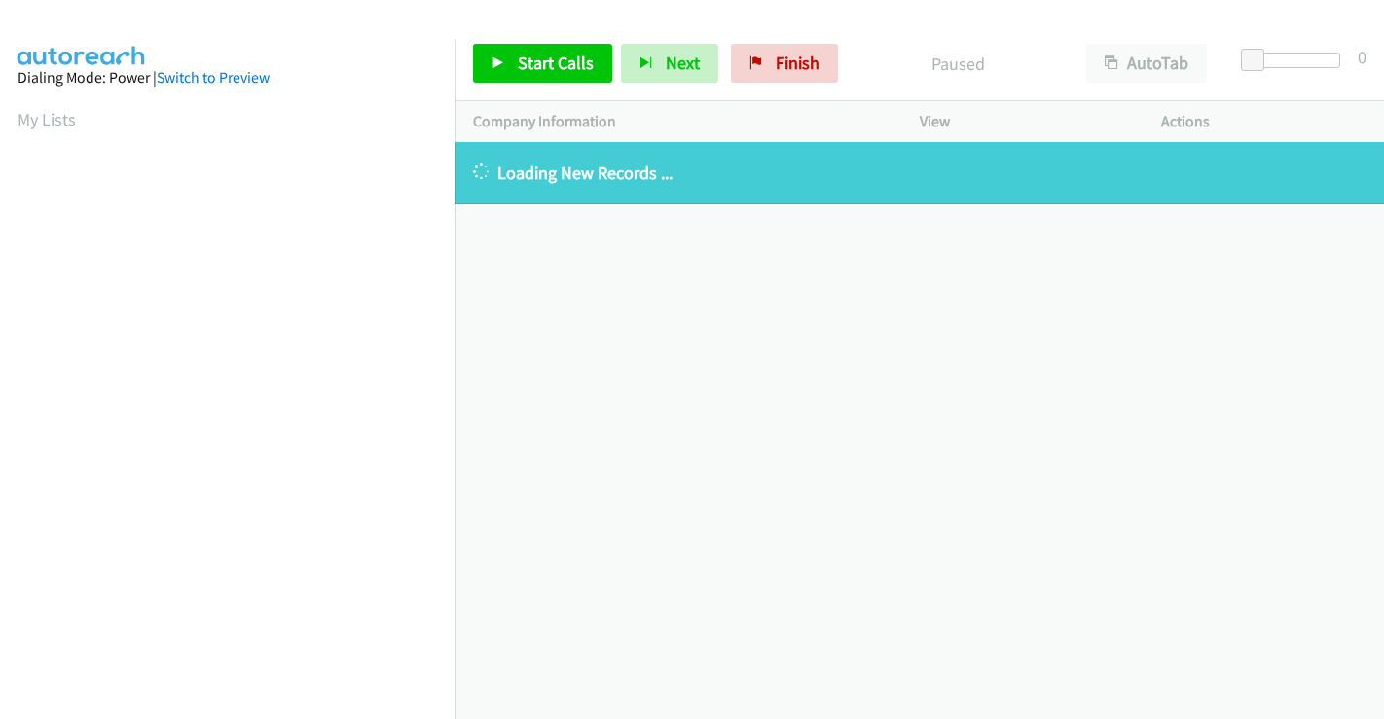 Image resolution: width=1384 pixels, height=719 pixels. Describe the element at coordinates (670, 63) in the screenshot. I see `button: Next` at that location.